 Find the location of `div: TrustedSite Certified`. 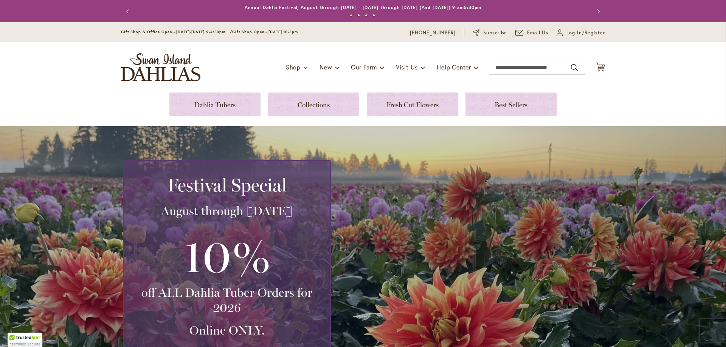

div: TrustedSite Certified is located at coordinates (25, 340).